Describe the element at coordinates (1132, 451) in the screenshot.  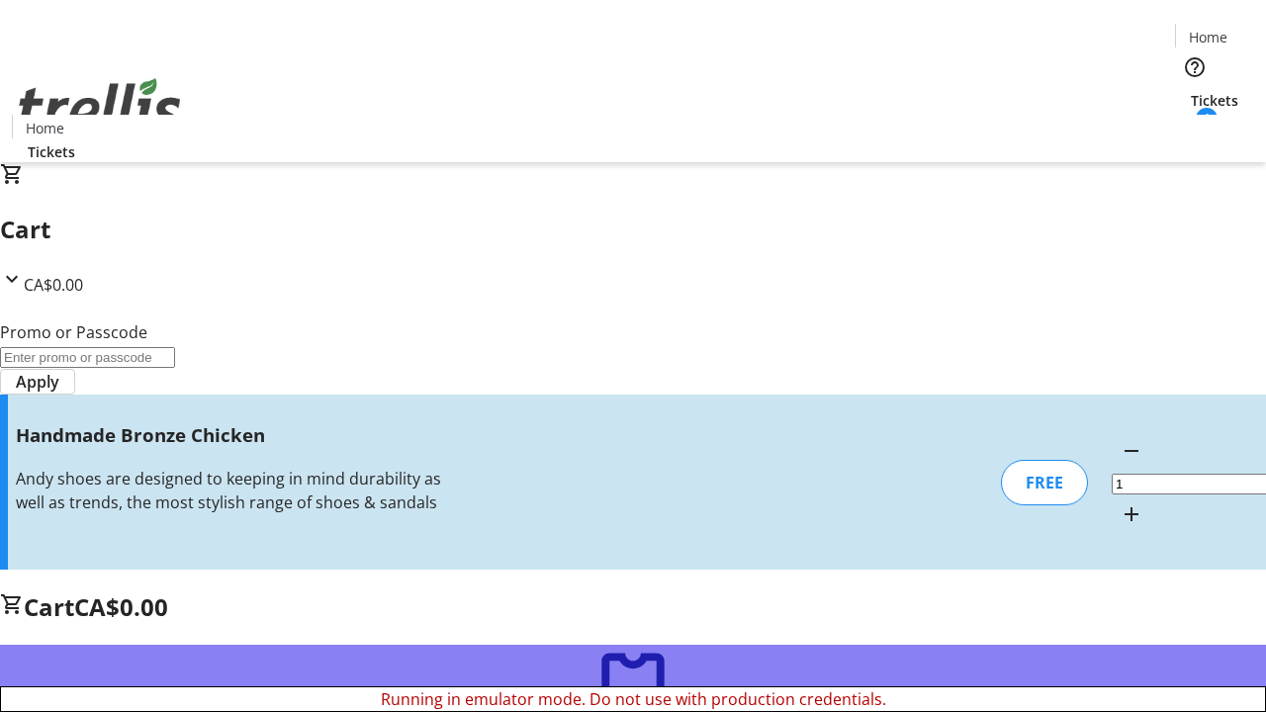
I see `button: Decrement by one` at that location.